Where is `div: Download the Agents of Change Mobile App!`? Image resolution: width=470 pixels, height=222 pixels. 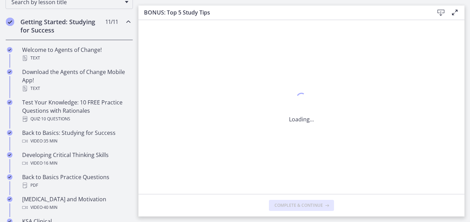 div: Download the Agents of Change Mobile App! is located at coordinates (76, 80).